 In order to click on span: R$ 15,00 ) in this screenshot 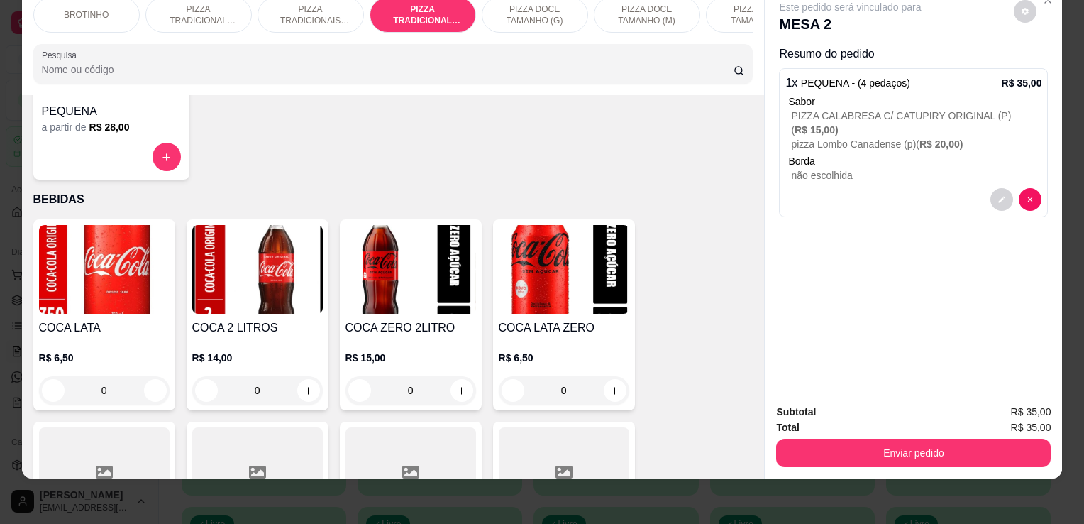, I will do `click(817, 130)`.